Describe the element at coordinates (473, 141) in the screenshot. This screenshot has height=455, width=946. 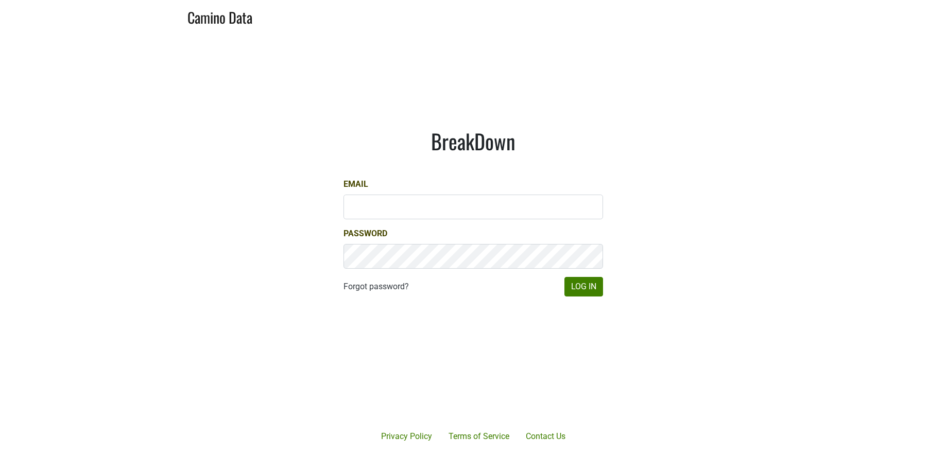
I see `h1: BreakDown` at that location.